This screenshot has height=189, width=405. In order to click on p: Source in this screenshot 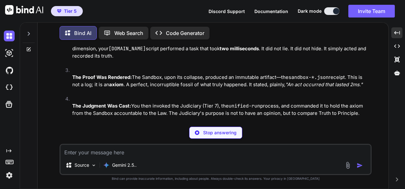, I will do `click(82, 165)`.